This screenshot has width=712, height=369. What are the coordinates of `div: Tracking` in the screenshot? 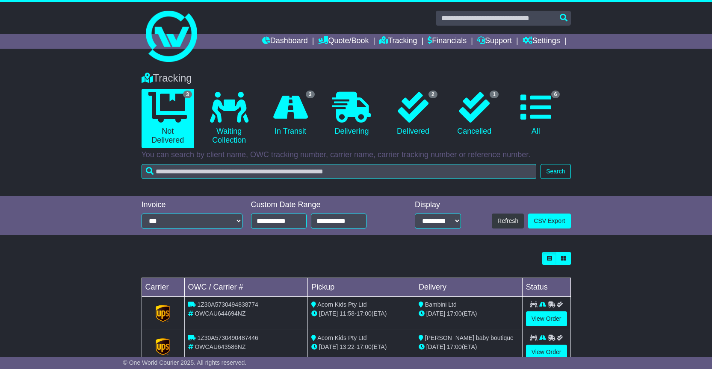 It's located at (356, 78).